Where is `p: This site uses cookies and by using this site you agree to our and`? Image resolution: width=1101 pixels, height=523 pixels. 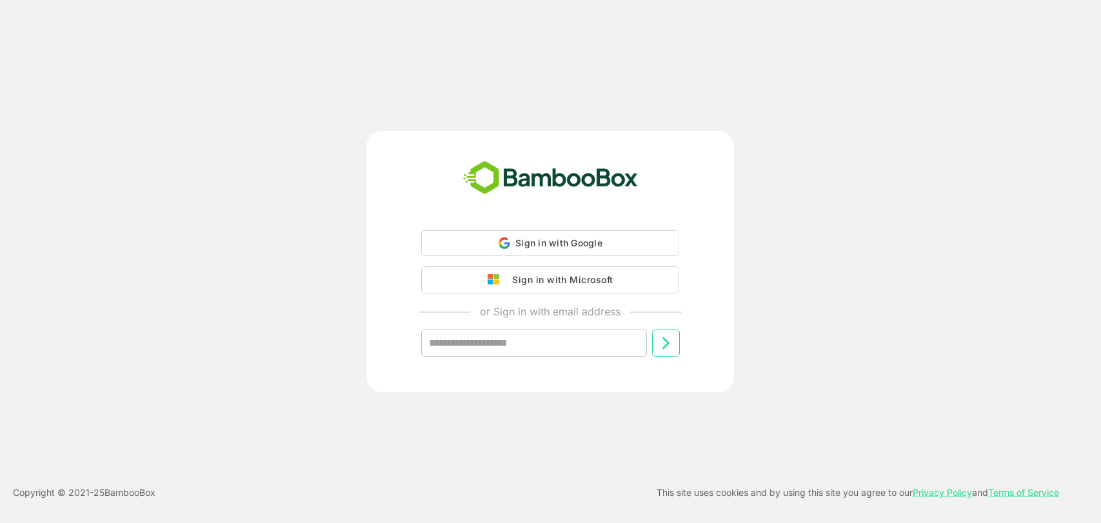
p: This site uses cookies and by using this site you agree to our and is located at coordinates (858, 493).